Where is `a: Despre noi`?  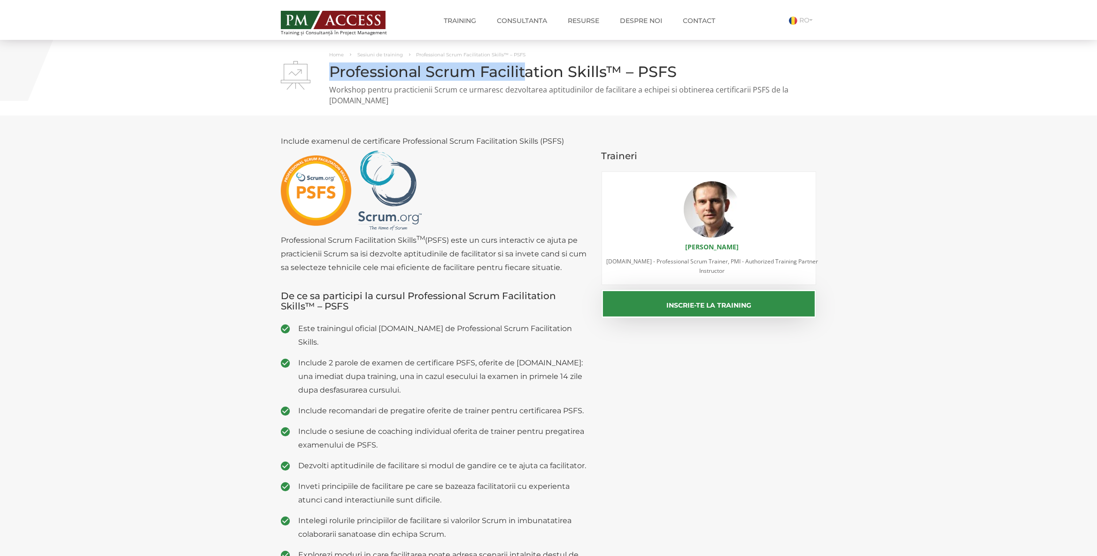 a: Despre noi is located at coordinates (641, 21).